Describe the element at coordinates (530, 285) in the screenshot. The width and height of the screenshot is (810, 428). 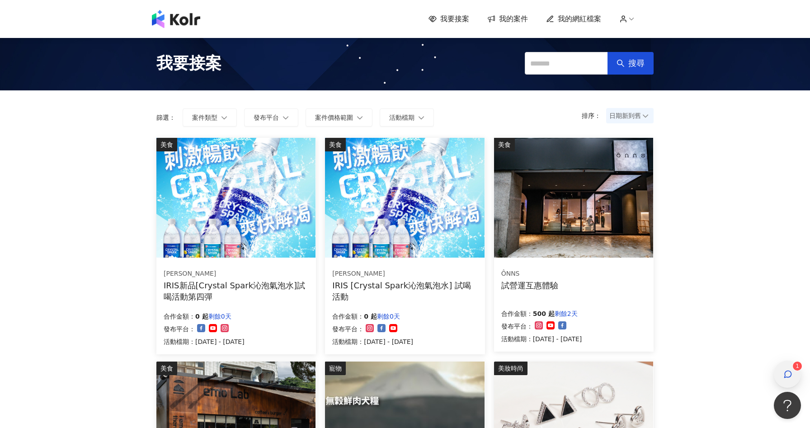
I see `div: 試營運互惠體驗` at that location.